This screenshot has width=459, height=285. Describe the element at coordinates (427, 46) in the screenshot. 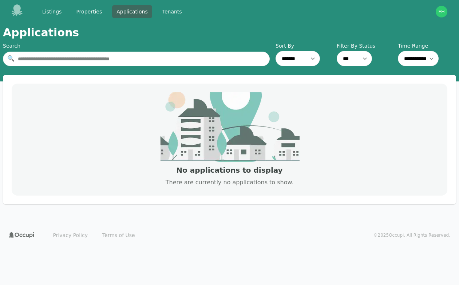

I see `label: Time Range` at that location.